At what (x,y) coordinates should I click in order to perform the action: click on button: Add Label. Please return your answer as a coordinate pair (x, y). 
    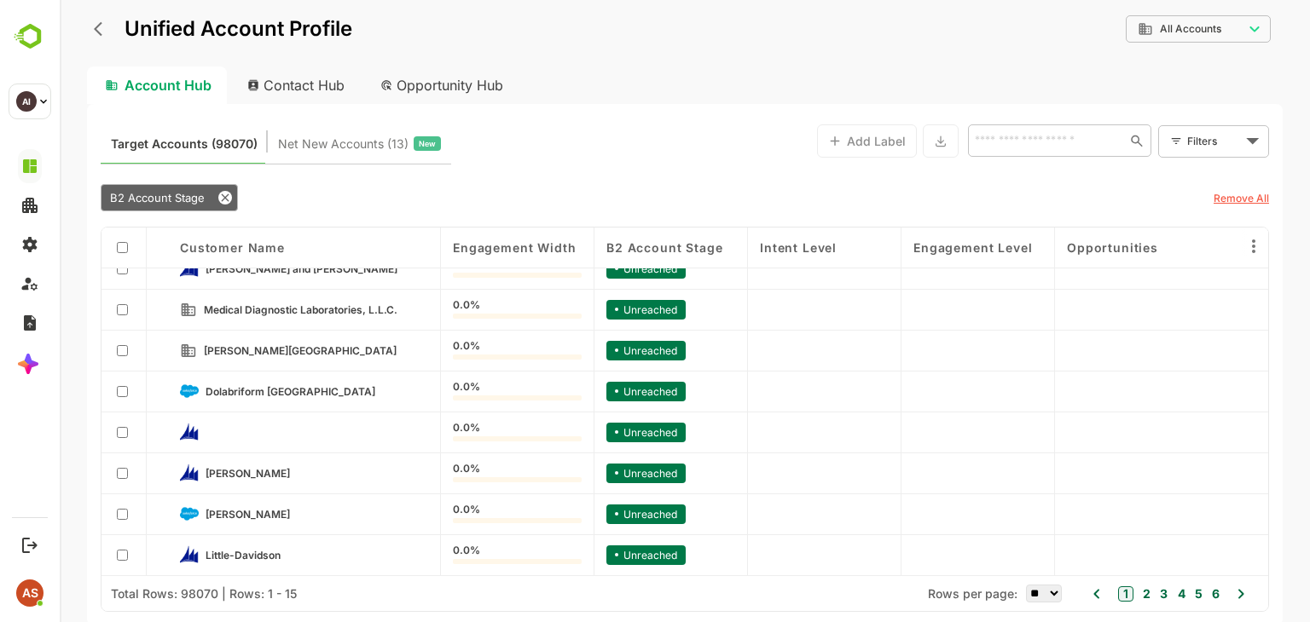
    Looking at the image, I should click on (807, 141).